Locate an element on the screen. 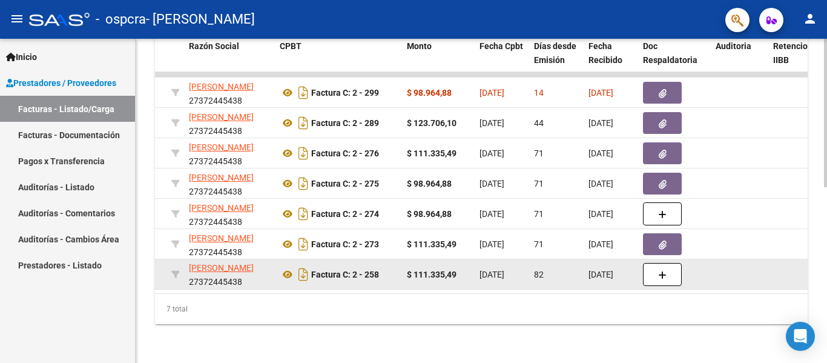 The image size is (827, 363). strong: $ 123.706,10 is located at coordinates (432, 123).